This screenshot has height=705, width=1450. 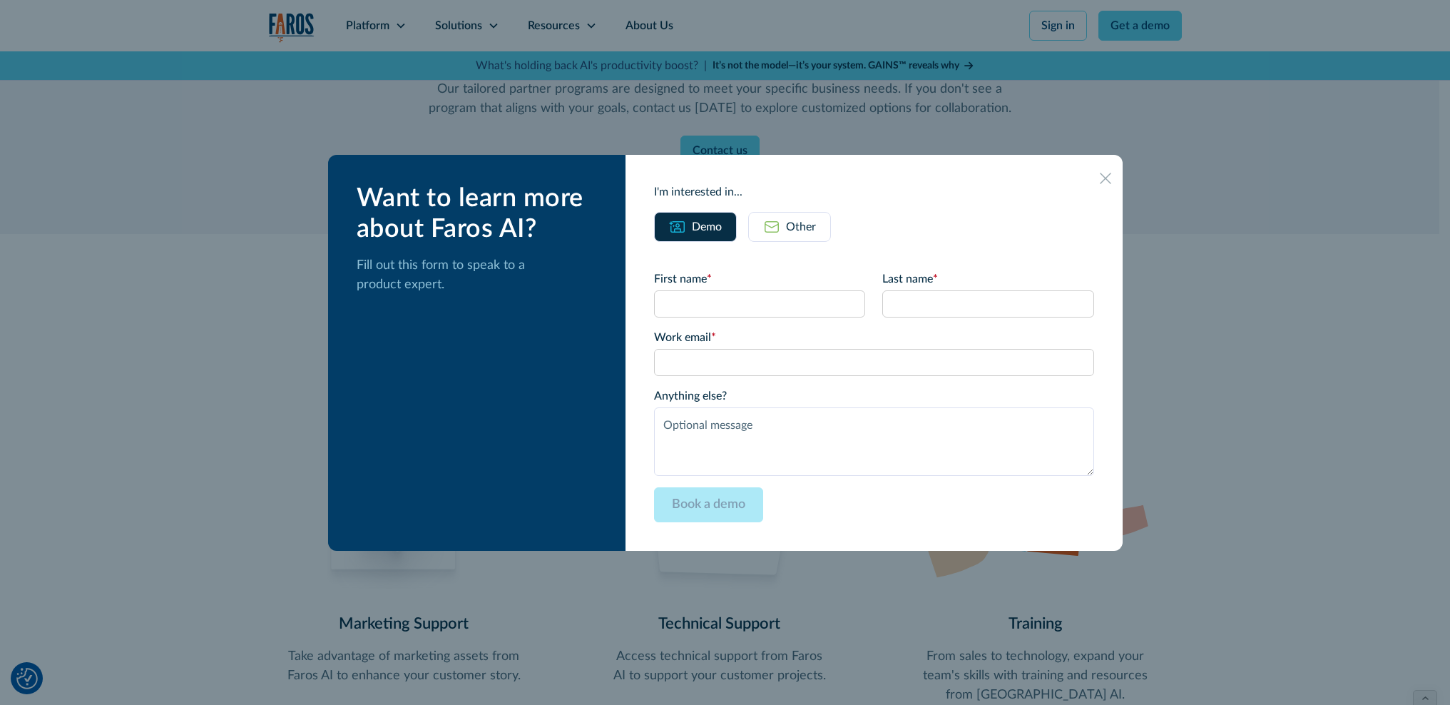 I want to click on form: Email Form, so click(x=874, y=396).